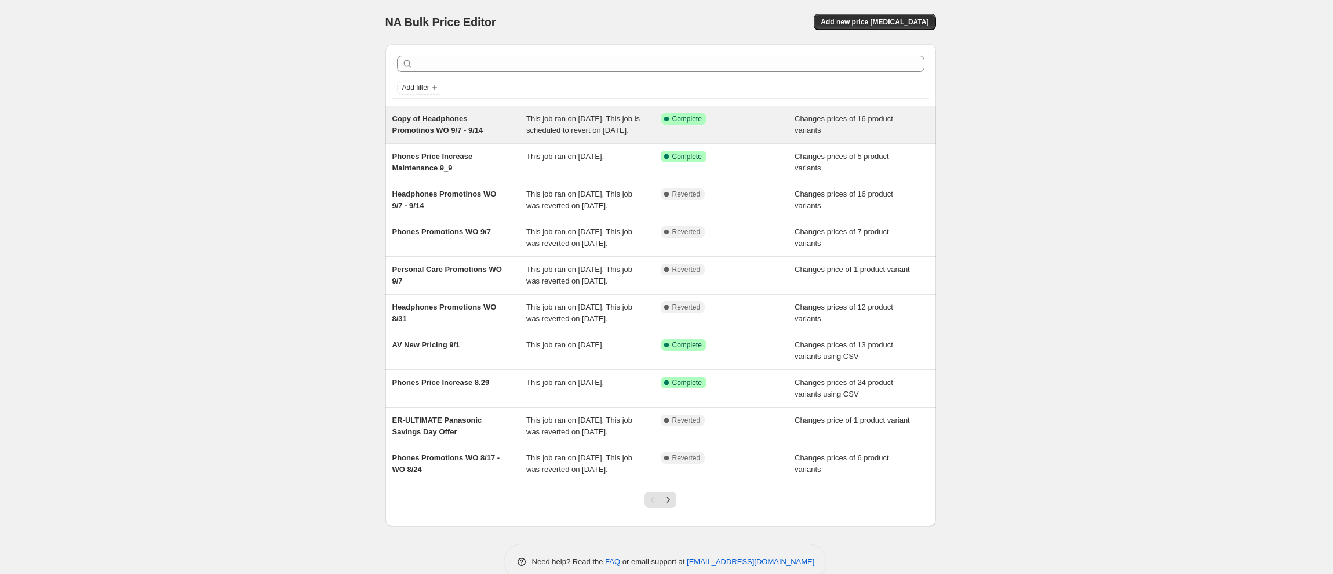 The width and height of the screenshot is (1333, 574). Describe the element at coordinates (842, 162) in the screenshot. I see `span: Changes prices of 5 product variants` at that location.